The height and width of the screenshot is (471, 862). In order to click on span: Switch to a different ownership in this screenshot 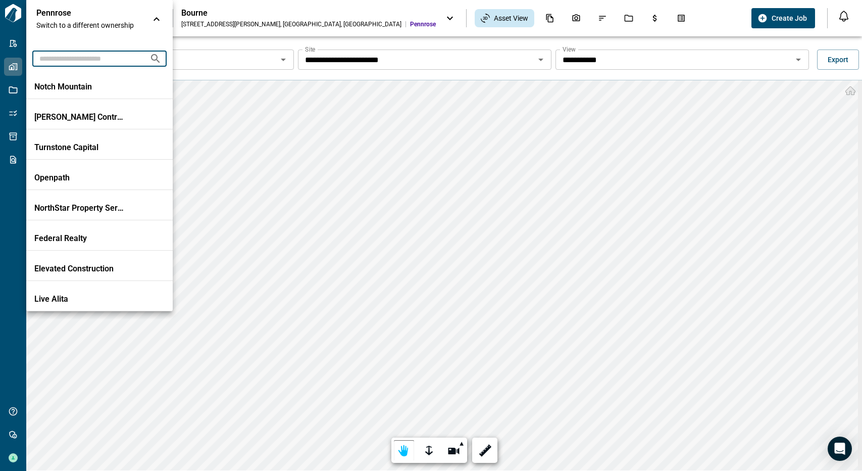, I will do `click(89, 25)`.